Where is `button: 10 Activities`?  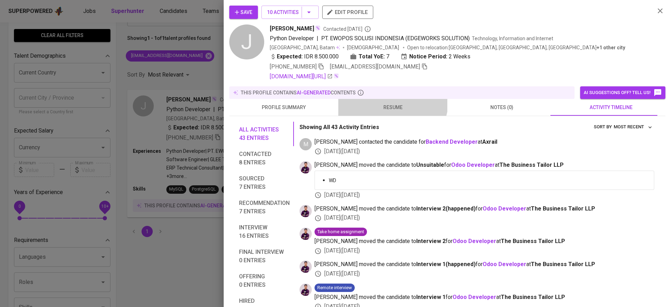 button: 10 Activities is located at coordinates (290, 12).